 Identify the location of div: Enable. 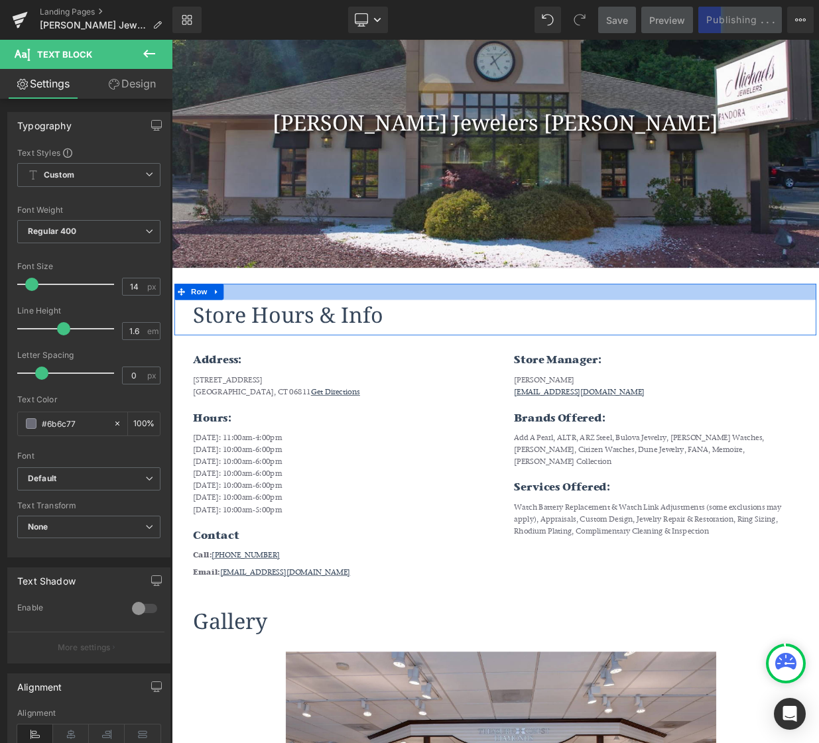
(68, 609).